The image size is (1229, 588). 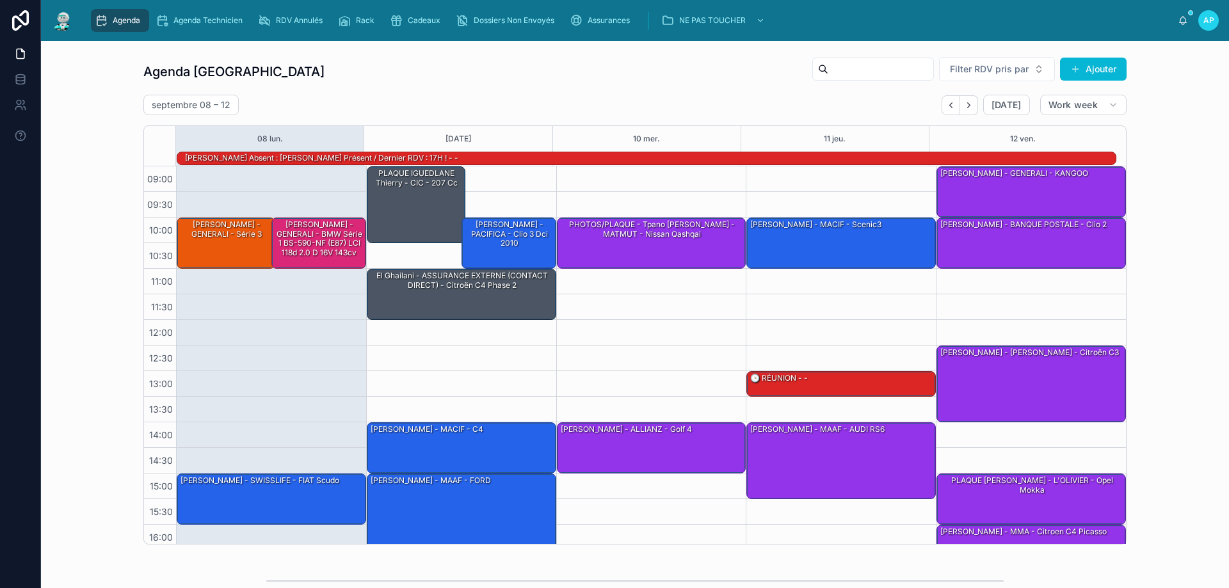 I want to click on button: Ajouter, so click(x=1093, y=69).